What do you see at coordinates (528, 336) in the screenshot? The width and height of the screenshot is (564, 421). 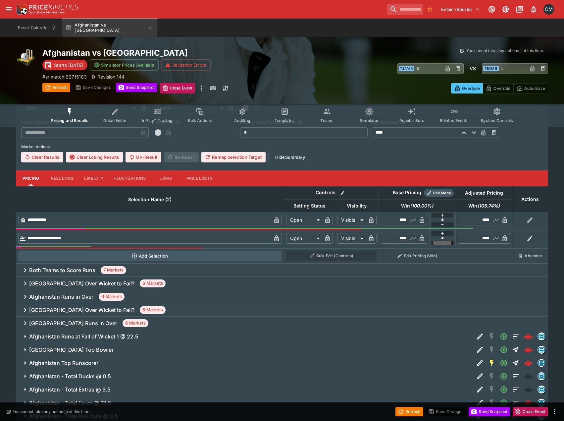 I see `a: c91d0eef-0f1e-44b1-b58c-9311f583b294` at bounding box center [528, 336].